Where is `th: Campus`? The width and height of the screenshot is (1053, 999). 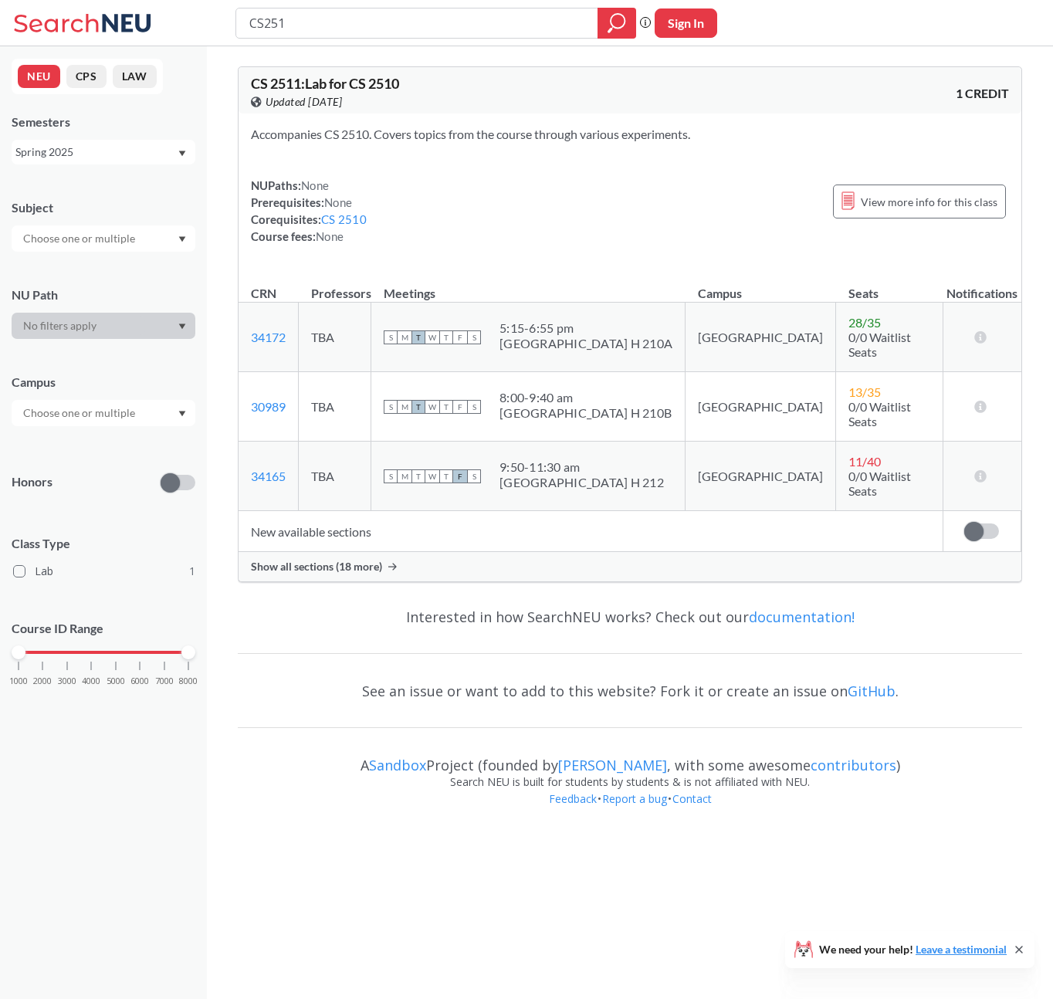 th: Campus is located at coordinates (760, 286).